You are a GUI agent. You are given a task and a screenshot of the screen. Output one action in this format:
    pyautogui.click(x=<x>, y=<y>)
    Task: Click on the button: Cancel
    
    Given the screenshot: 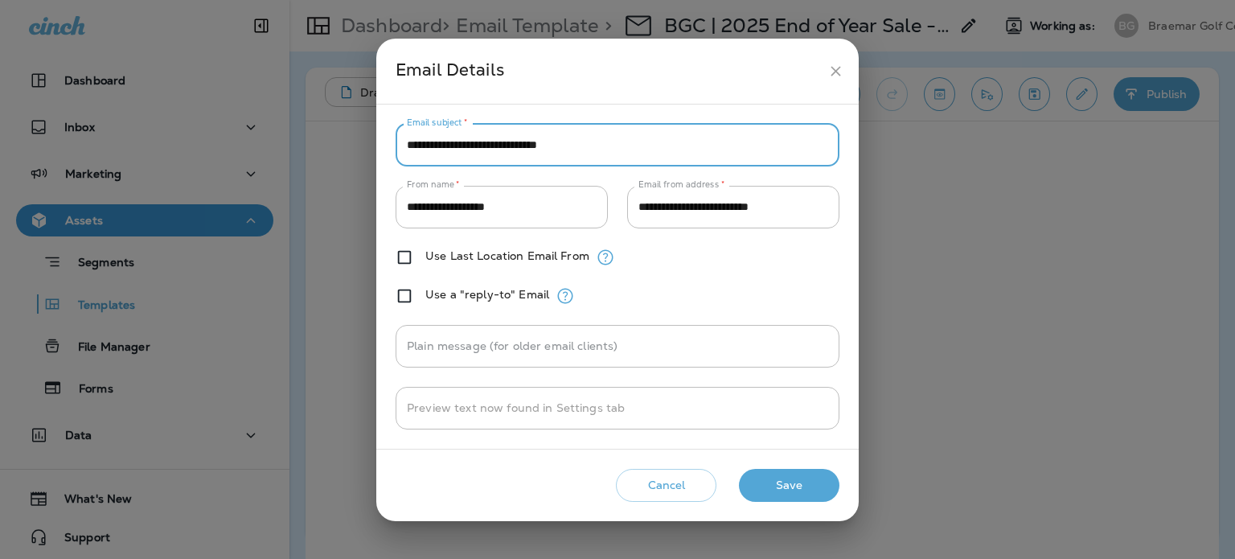 What is the action you would take?
    pyautogui.click(x=666, y=485)
    